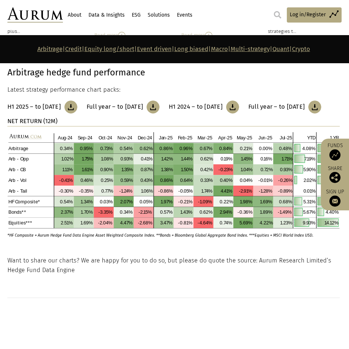 The image size is (349, 349). I want to click on a: Solutions, so click(158, 15).